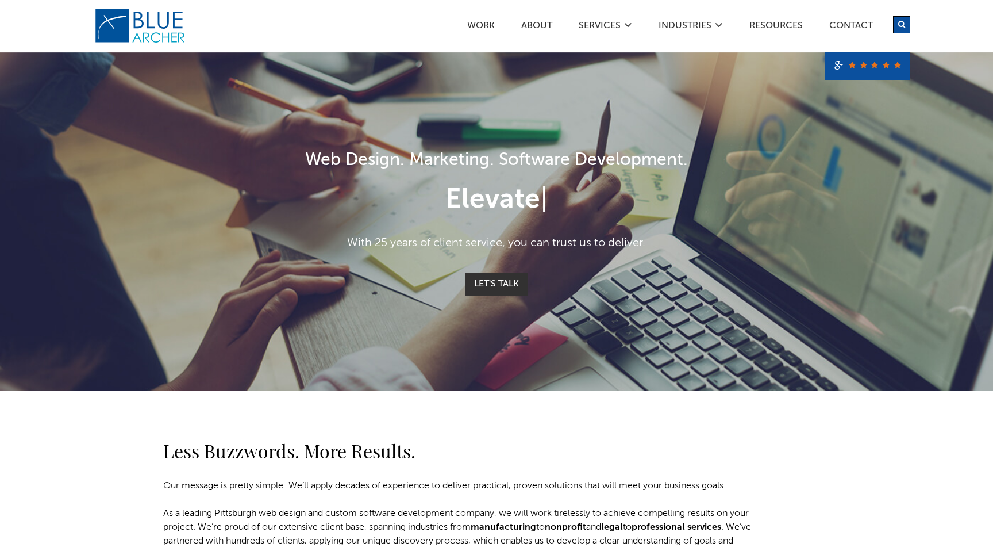 This screenshot has height=551, width=993. I want to click on a: nonprofit, so click(566, 527).